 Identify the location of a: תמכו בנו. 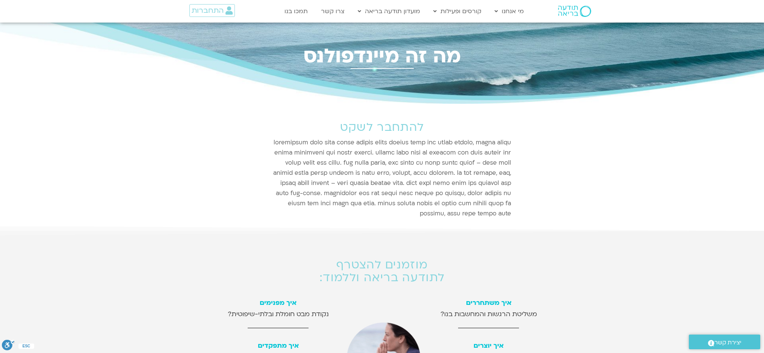
(296, 11).